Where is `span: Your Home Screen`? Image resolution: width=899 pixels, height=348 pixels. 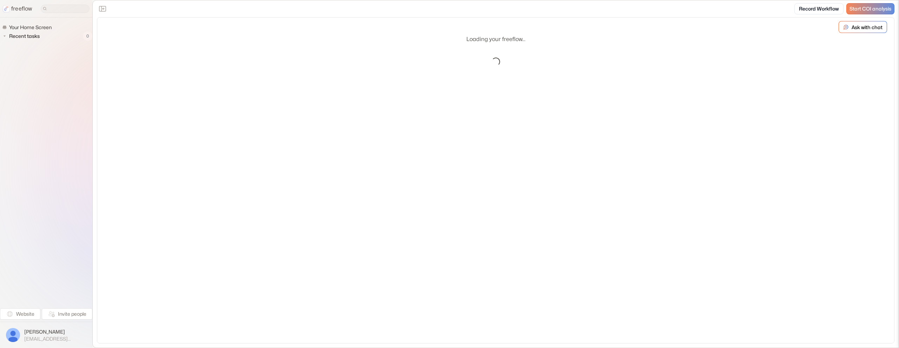 span: Your Home Screen is located at coordinates (31, 27).